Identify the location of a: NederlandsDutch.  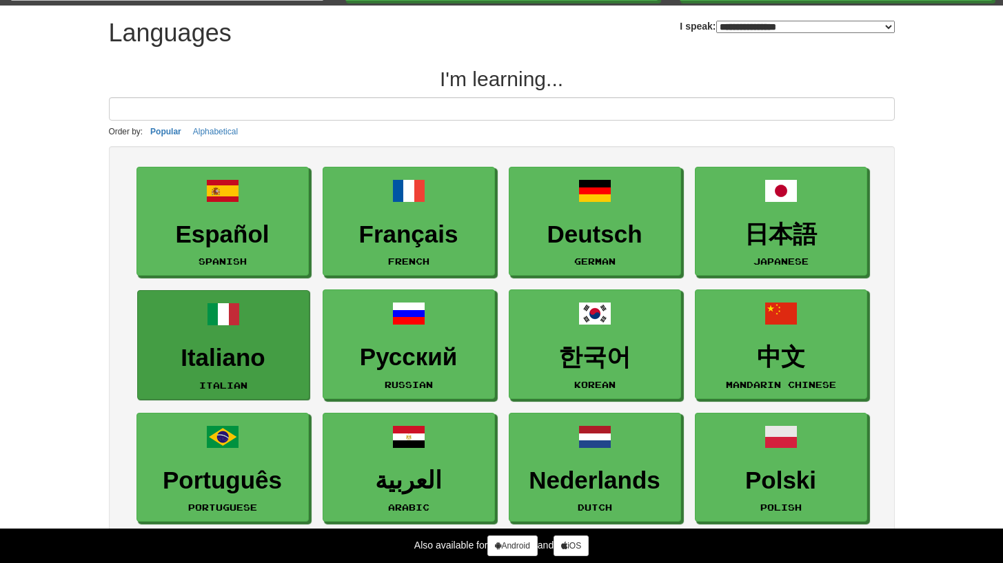
(595, 467).